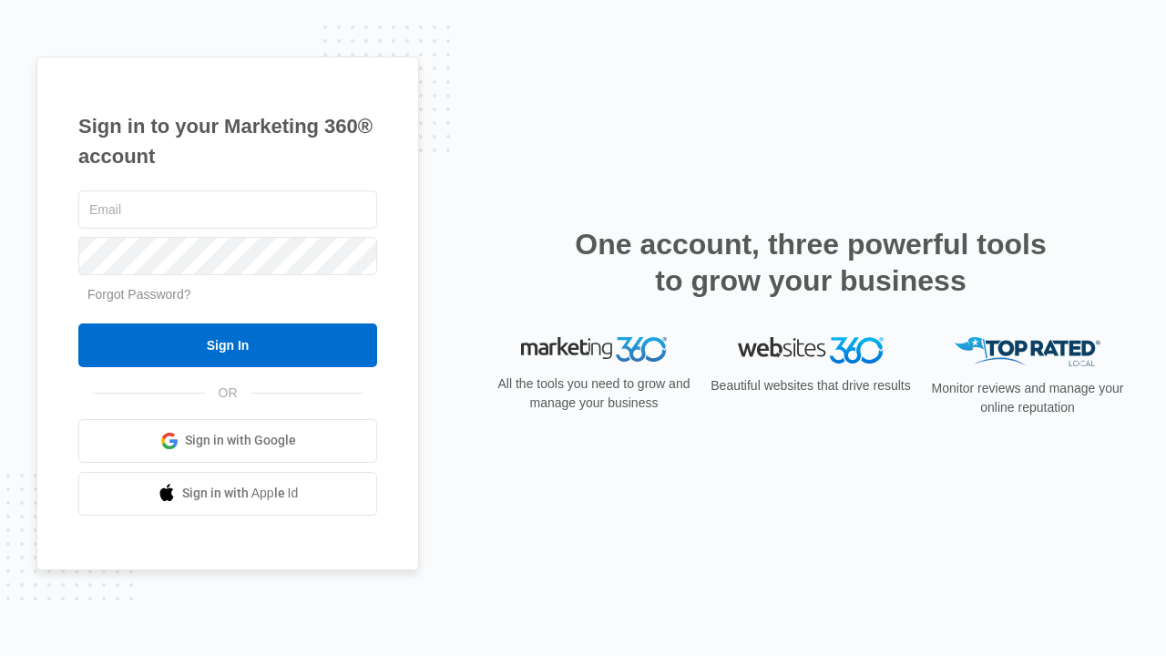 This screenshot has width=1166, height=656. I want to click on img: Marketing 360, so click(594, 350).